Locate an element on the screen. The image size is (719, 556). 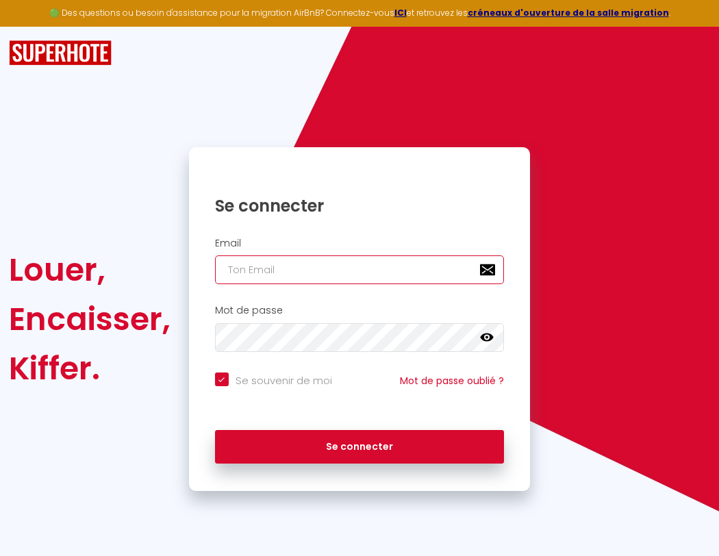
button: Se connecter is located at coordinates (360, 447).